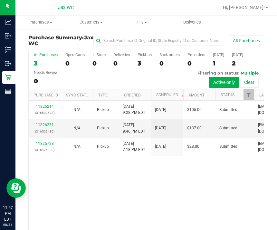 The width and height of the screenshot is (277, 230). What do you see at coordinates (45, 106) in the screenshot?
I see `a: 11826214` at bounding box center [45, 106].